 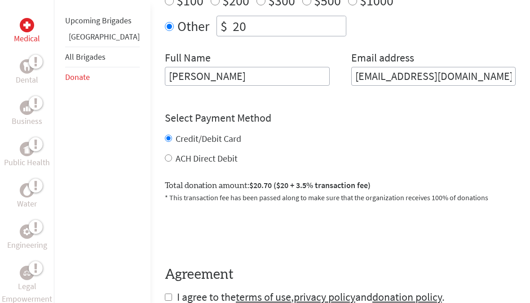 What do you see at coordinates (27, 155) in the screenshot?
I see `a: Public HealthPublic Health` at bounding box center [27, 155].